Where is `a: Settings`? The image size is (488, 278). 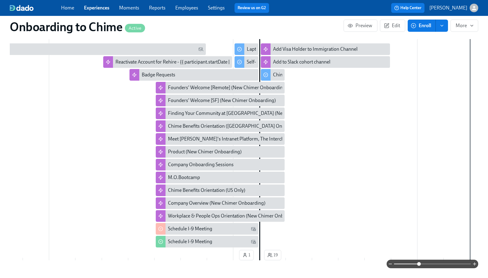 a: Settings is located at coordinates (216, 8).